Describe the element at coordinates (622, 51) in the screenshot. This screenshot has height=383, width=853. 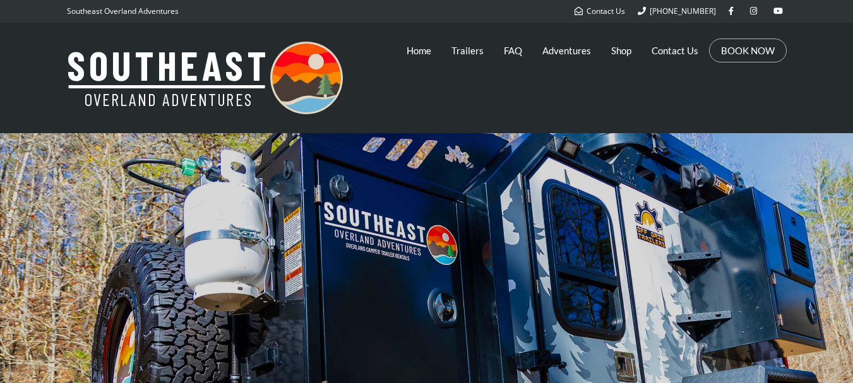
I see `a: Shop` at that location.